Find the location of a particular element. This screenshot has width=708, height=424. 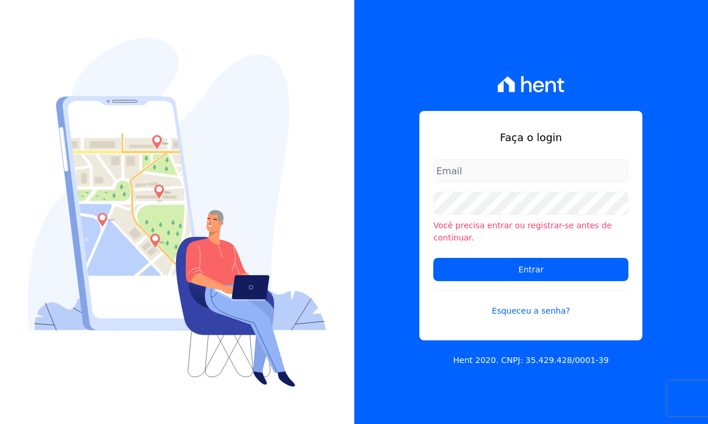

li: Você precisa entrar ou registrar-se antes de continuar. is located at coordinates (531, 232).